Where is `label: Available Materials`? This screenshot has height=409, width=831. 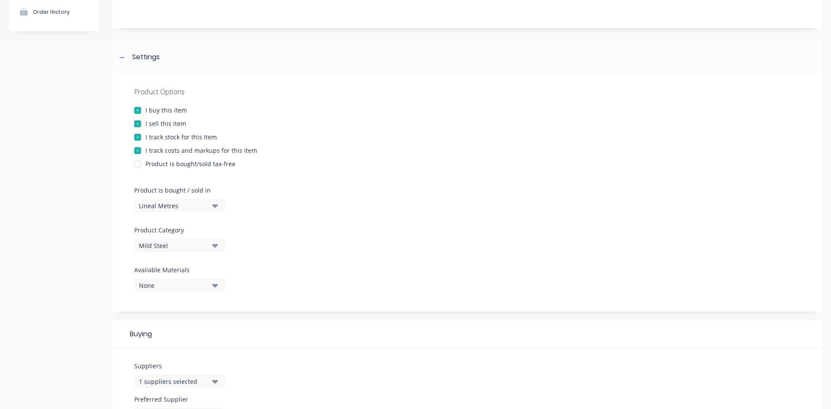 label: Available Materials is located at coordinates (180, 270).